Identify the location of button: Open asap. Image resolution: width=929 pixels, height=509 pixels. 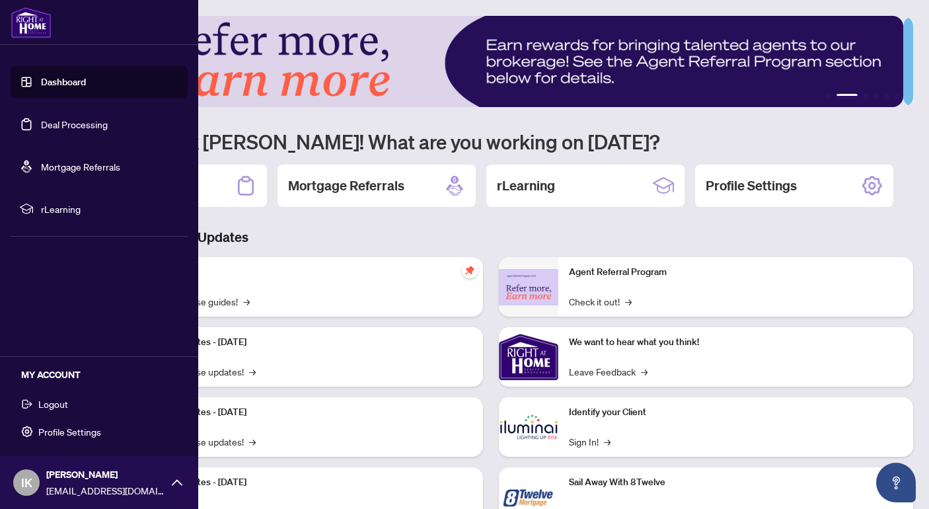
(896, 482).